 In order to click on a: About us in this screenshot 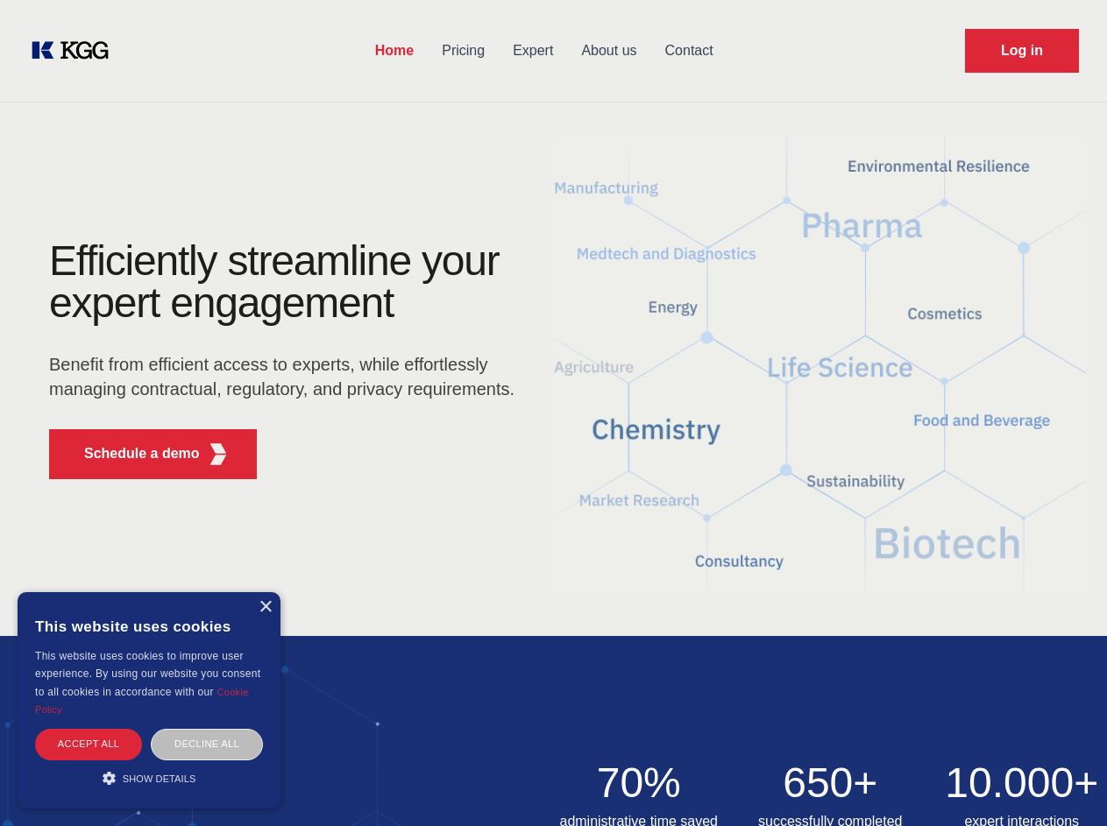, I will do `click(608, 51)`.